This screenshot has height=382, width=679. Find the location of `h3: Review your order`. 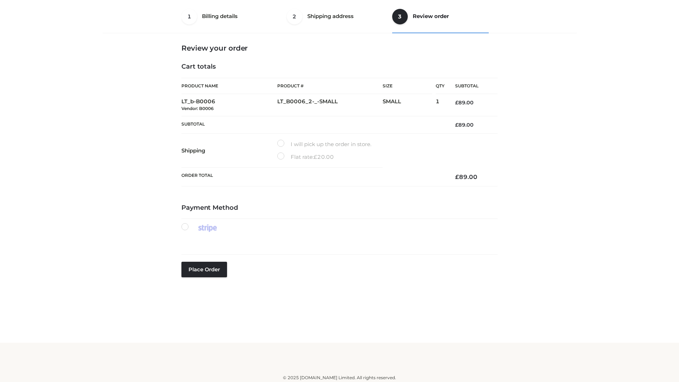

h3: Review your order is located at coordinates (339, 48).